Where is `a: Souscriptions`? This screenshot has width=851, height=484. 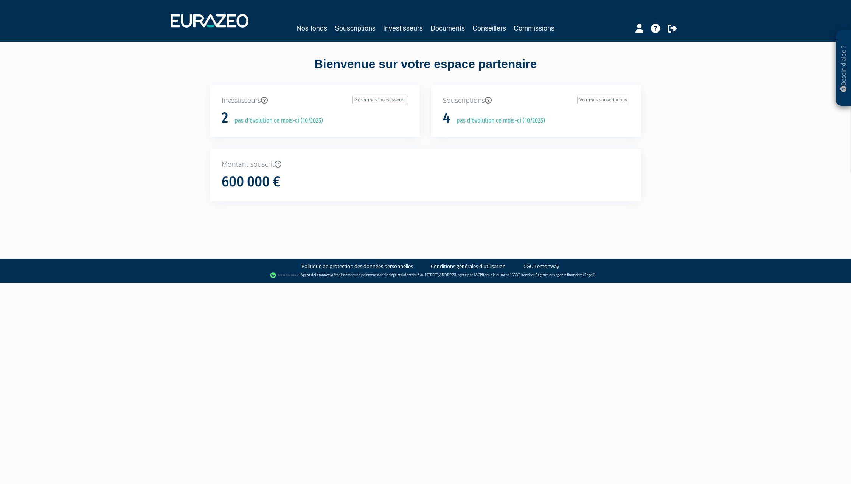
a: Souscriptions is located at coordinates (355, 28).